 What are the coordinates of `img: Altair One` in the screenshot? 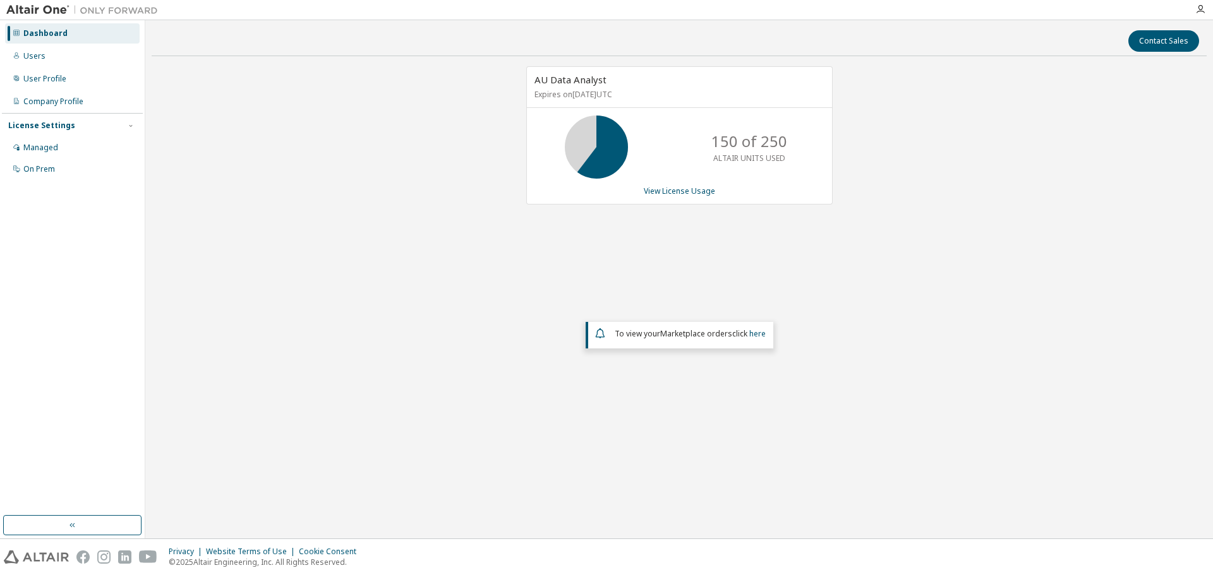 It's located at (85, 10).